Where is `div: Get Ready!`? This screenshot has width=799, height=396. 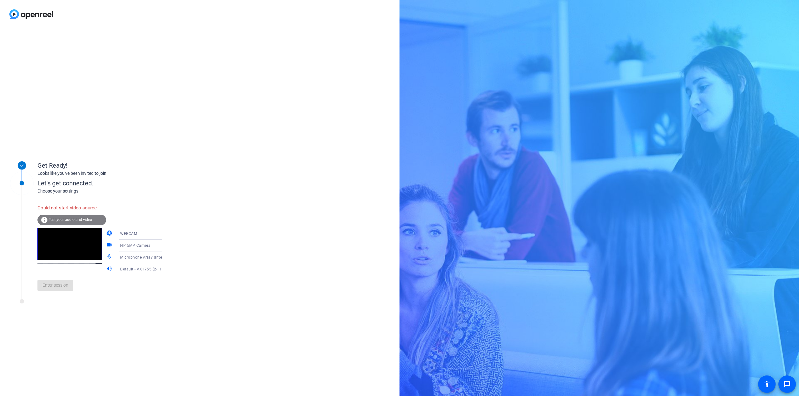
div: Get Ready! is located at coordinates (100, 166).